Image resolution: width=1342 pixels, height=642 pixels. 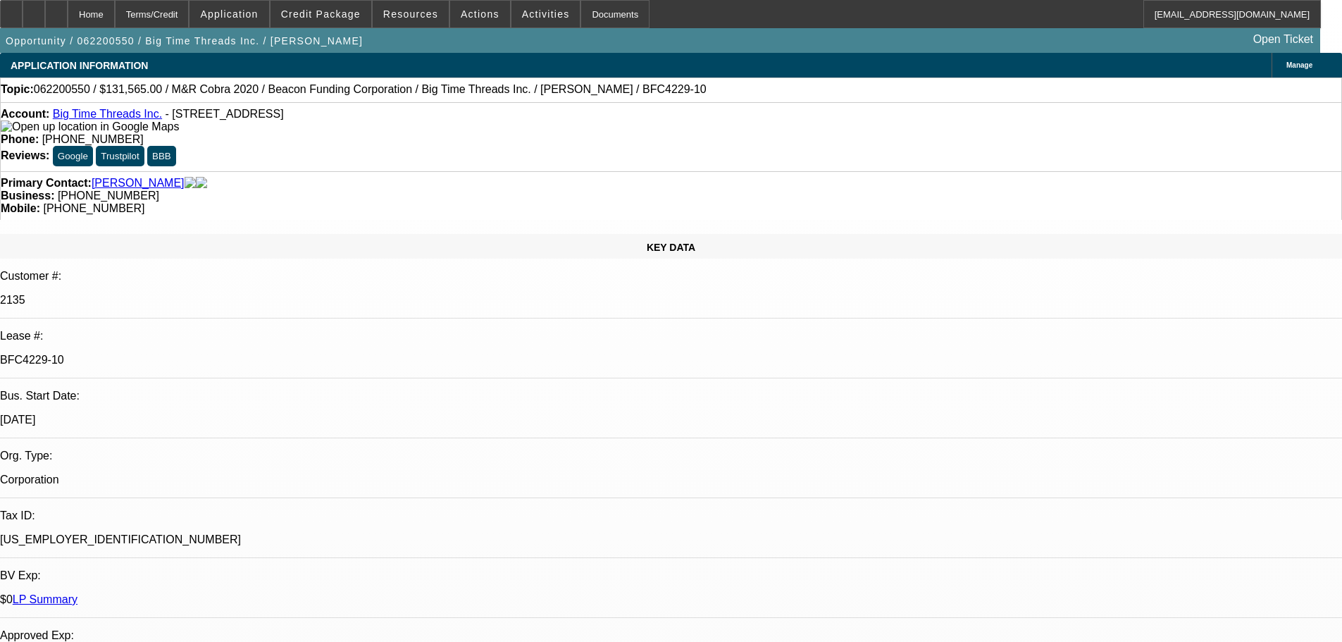 I want to click on a: Big Time Threads Inc., so click(x=107, y=113).